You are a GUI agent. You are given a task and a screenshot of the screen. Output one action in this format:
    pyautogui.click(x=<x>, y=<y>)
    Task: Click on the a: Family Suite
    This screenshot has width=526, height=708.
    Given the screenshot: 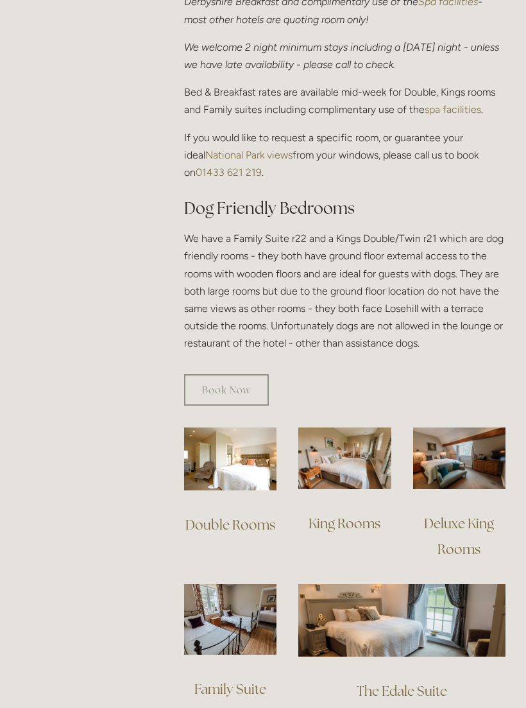 What is the action you would take?
    pyautogui.click(x=230, y=689)
    